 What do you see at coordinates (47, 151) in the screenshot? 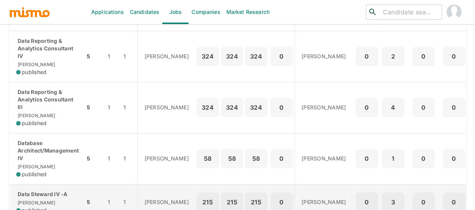
I see `p: Database Architect/Management IV` at bounding box center [47, 151].